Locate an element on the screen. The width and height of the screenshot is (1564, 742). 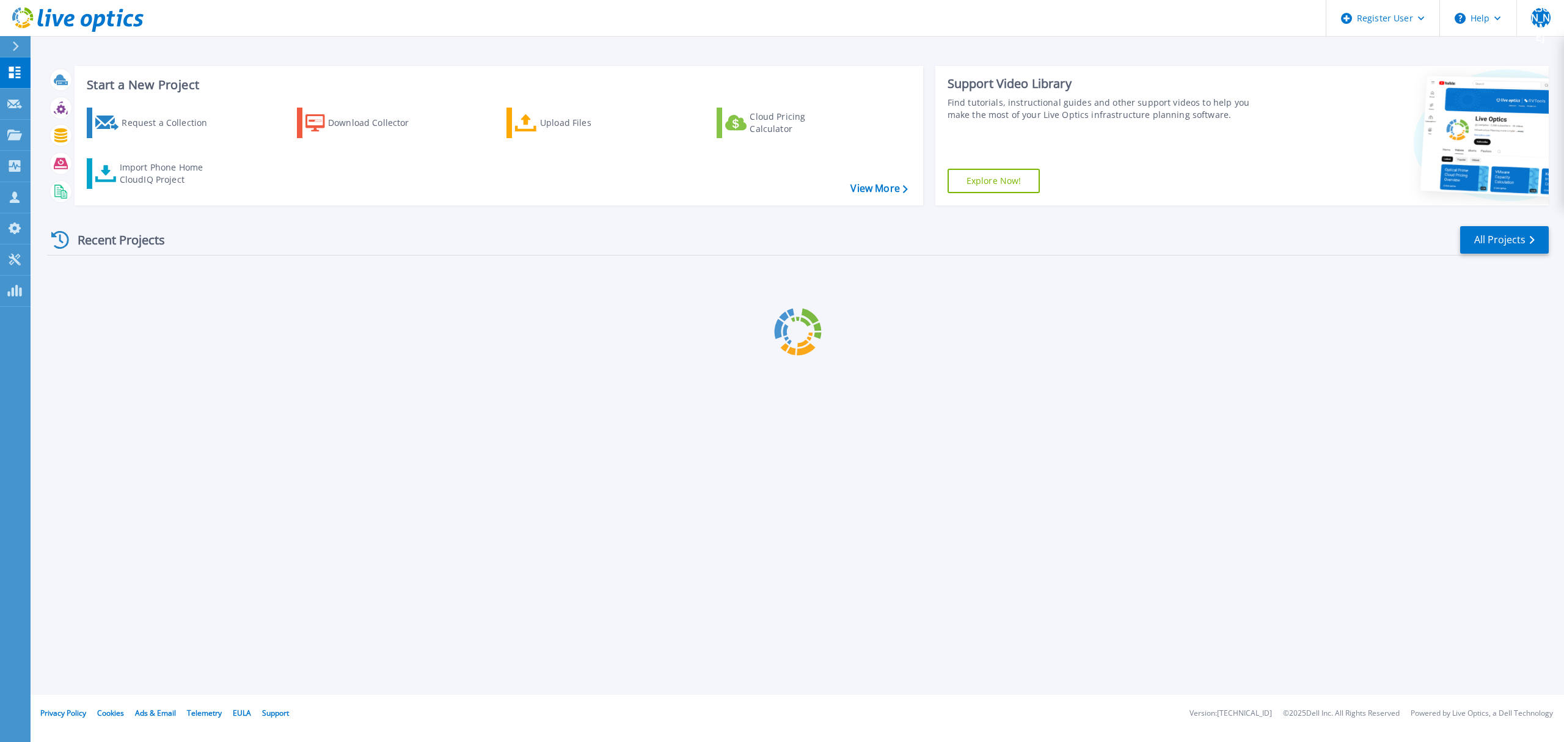
a: Explore Now! is located at coordinates (994, 181).